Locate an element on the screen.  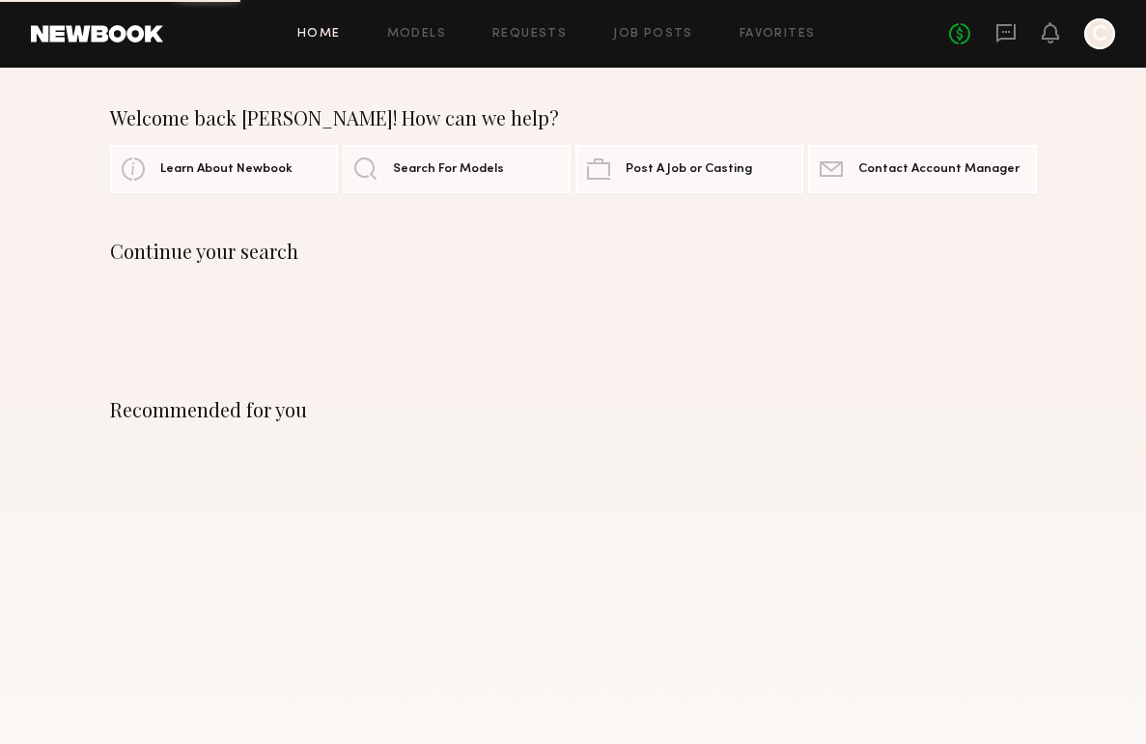
a: Home is located at coordinates (319, 34).